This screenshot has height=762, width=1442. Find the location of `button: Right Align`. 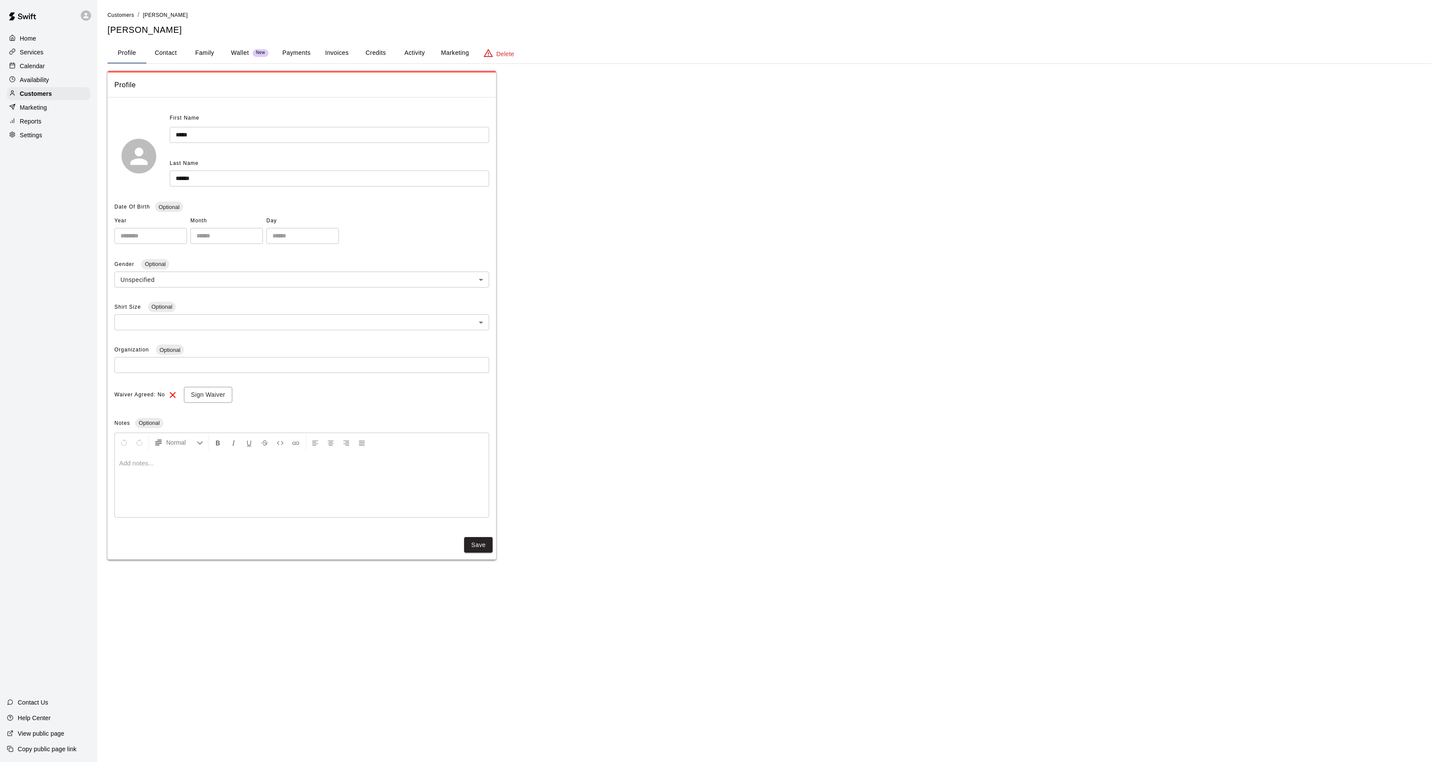

button: Right Align is located at coordinates (346, 443).